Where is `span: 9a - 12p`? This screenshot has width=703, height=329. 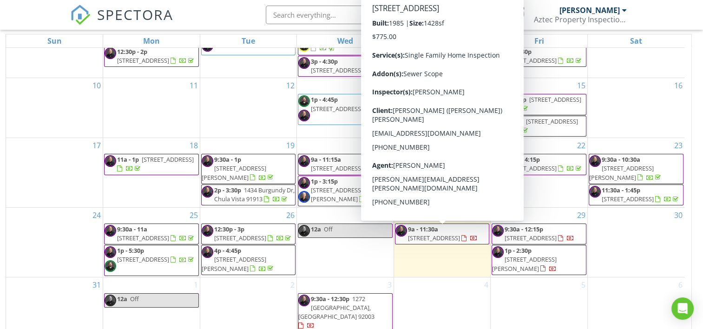 span: 9a - 12p is located at coordinates (515, 99).